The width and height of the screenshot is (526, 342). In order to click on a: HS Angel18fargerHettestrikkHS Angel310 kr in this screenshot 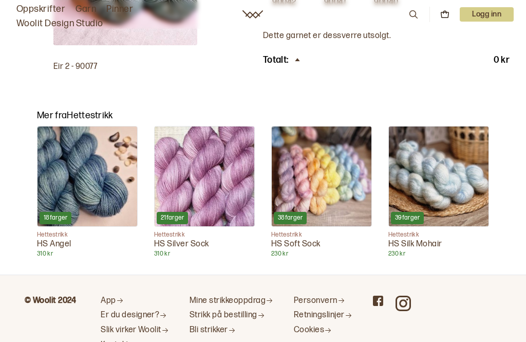, I will do `click(87, 192)`.